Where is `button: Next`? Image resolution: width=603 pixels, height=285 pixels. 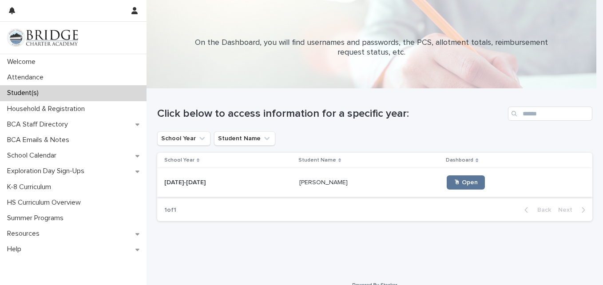 button: Next is located at coordinates (574, 210).